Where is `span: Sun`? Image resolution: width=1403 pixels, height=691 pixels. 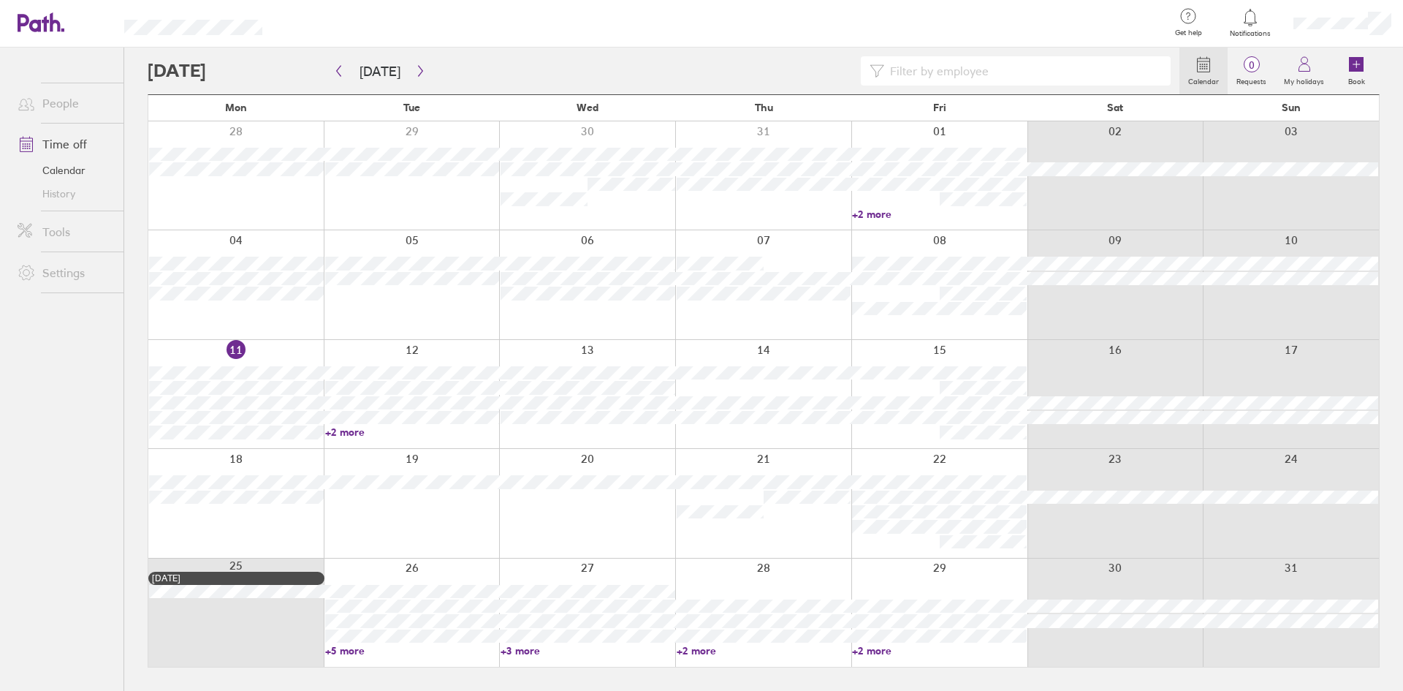
span: Sun is located at coordinates (1292, 107).